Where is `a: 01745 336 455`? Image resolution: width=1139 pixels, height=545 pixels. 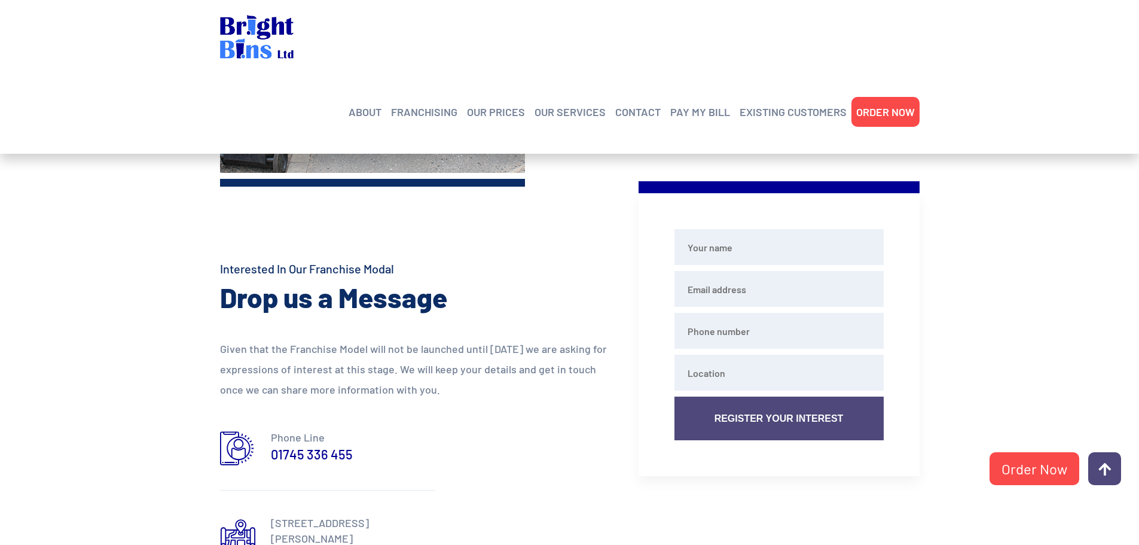 a: 01745 336 455 is located at coordinates (312, 454).